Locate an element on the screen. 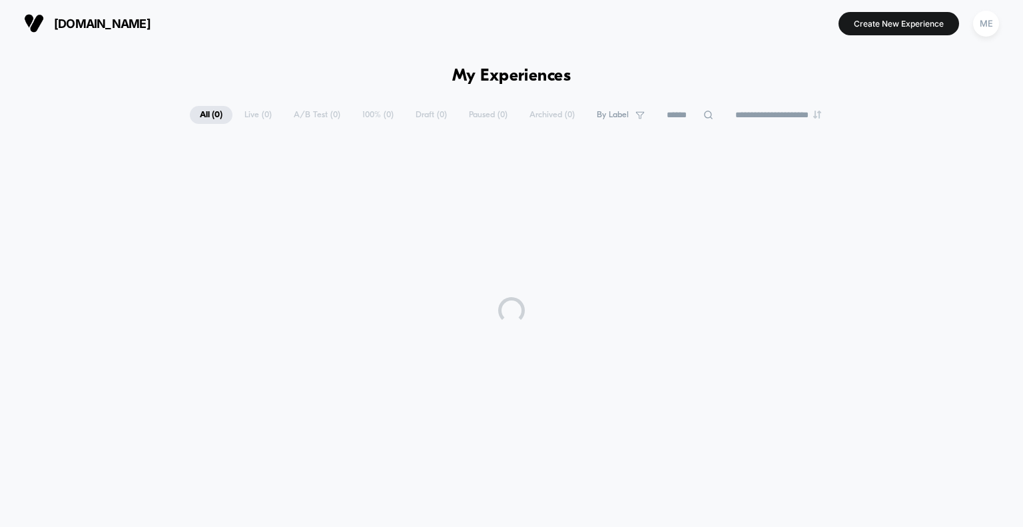 The height and width of the screenshot is (527, 1023). img: Visually logo is located at coordinates (34, 23).